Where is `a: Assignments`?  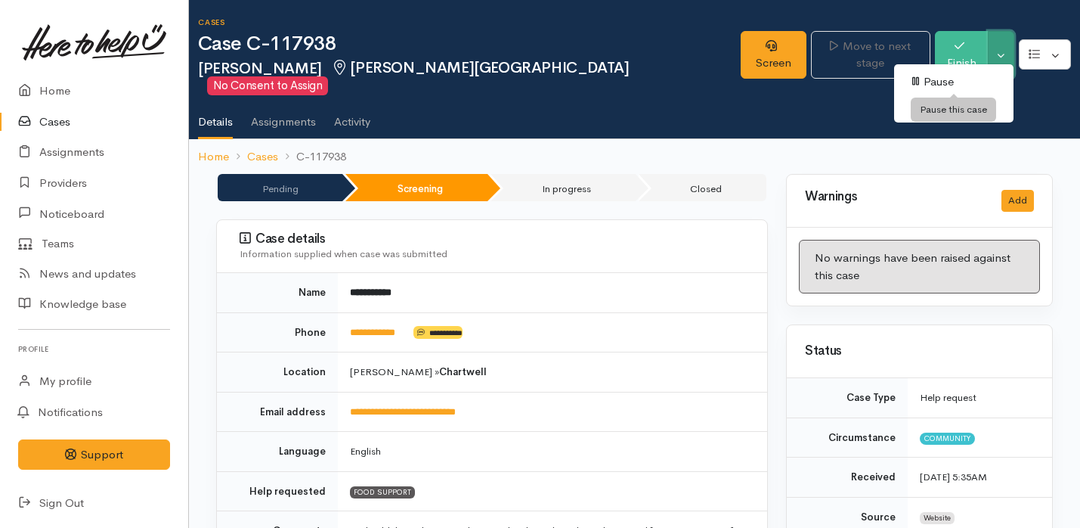 a: Assignments is located at coordinates (283, 116).